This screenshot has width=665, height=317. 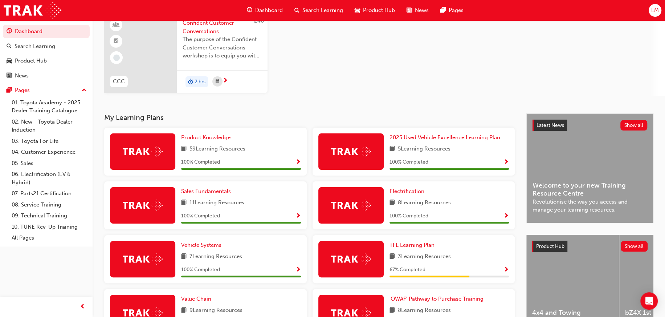 What do you see at coordinates (207, 137) in the screenshot?
I see `a: Product Knowledge` at bounding box center [207, 137].